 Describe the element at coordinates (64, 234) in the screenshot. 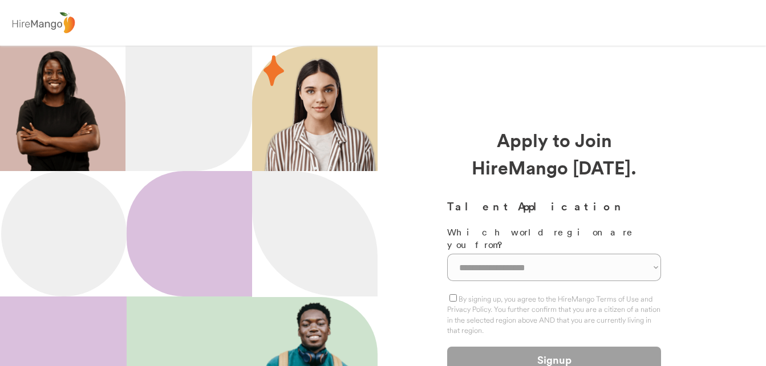

I see `img: Ellipse%2012` at that location.